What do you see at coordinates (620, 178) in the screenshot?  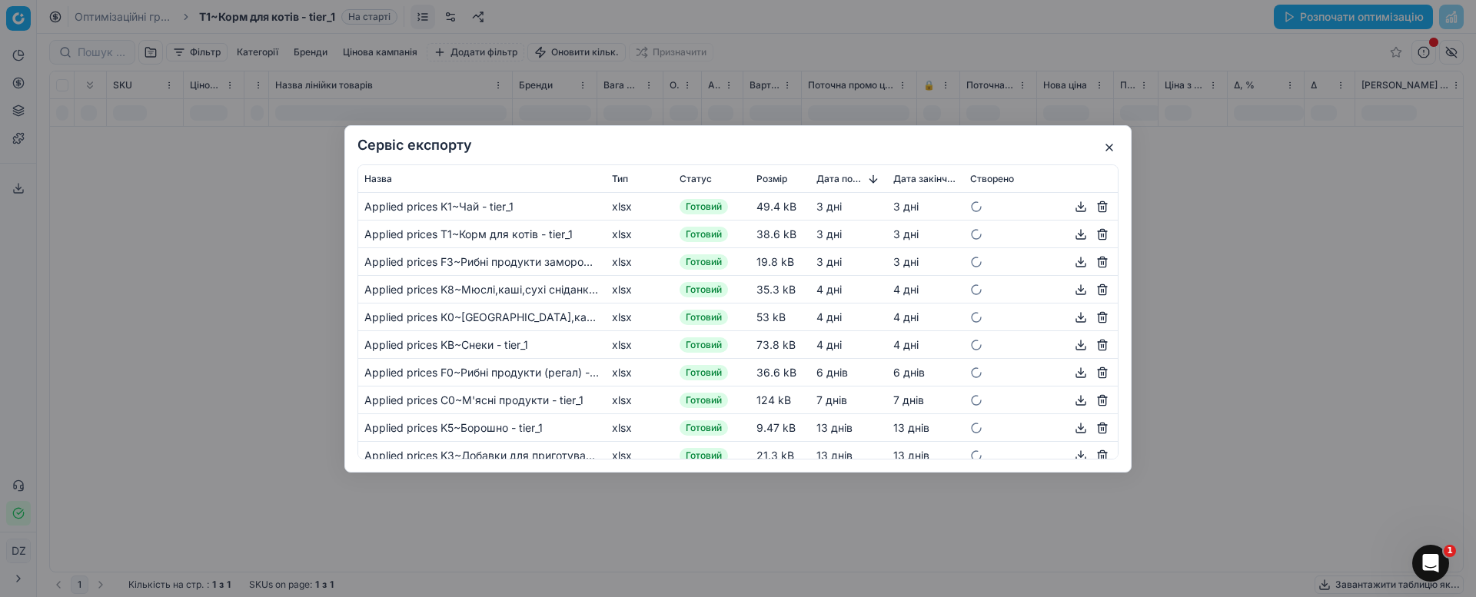 I see `span: Тип` at bounding box center [620, 178].